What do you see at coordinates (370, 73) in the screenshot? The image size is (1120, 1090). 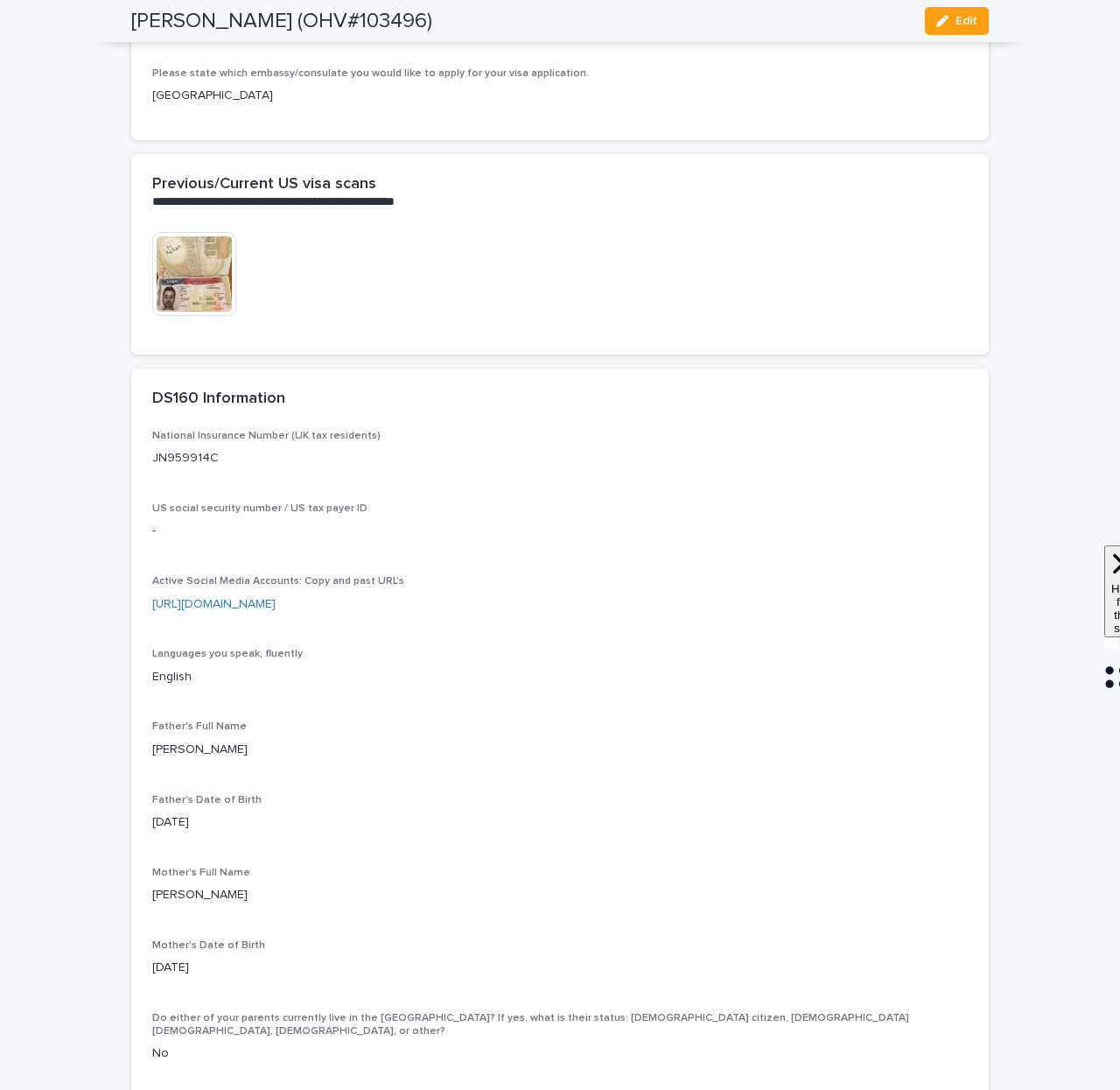 I see `span: Please state which embassy/consulate you would like to apply for your visa application.` at bounding box center [370, 73].